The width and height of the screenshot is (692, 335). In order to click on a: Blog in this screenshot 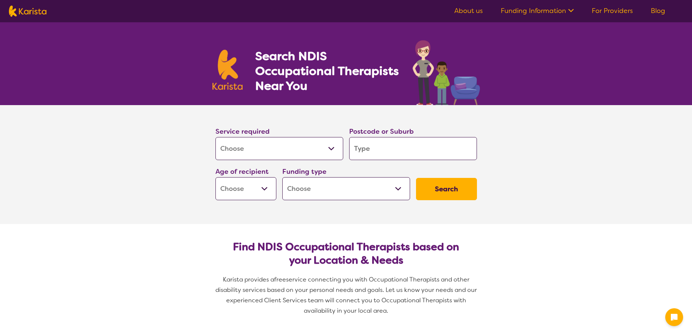, I will do `click(658, 11)`.